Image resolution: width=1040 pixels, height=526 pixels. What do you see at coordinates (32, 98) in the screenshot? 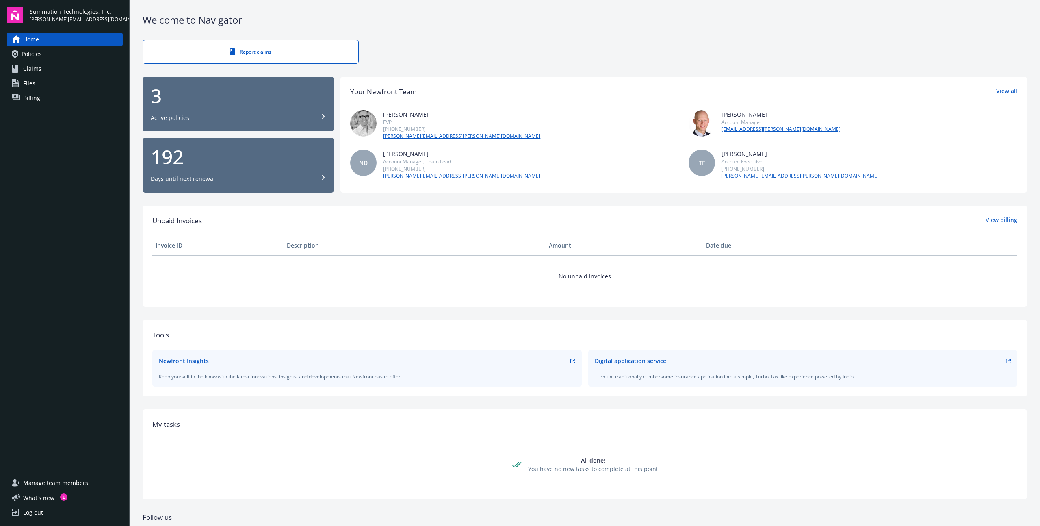
I see `span: Billing` at bounding box center [32, 98].